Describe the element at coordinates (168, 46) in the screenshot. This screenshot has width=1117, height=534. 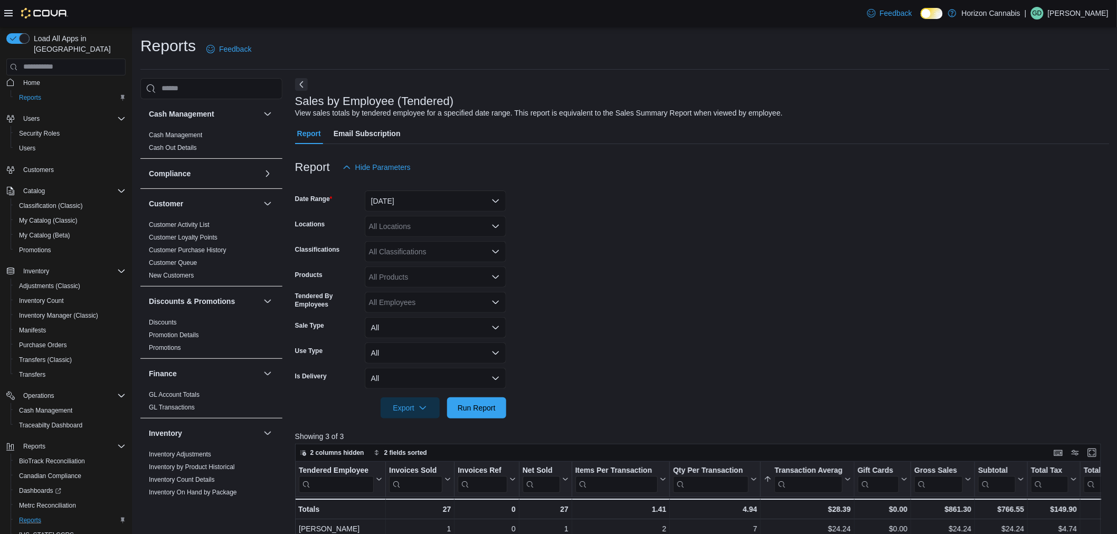
I see `h1: Reports` at that location.